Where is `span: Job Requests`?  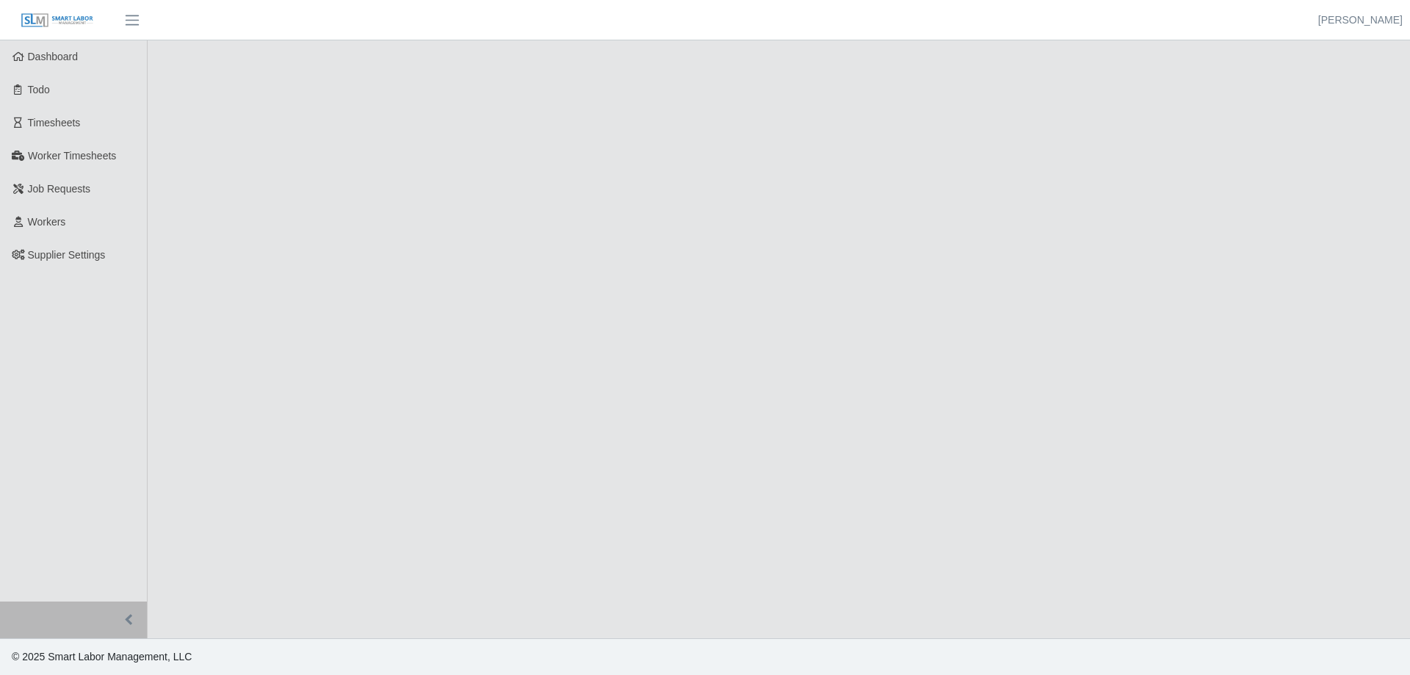 span: Job Requests is located at coordinates (59, 189).